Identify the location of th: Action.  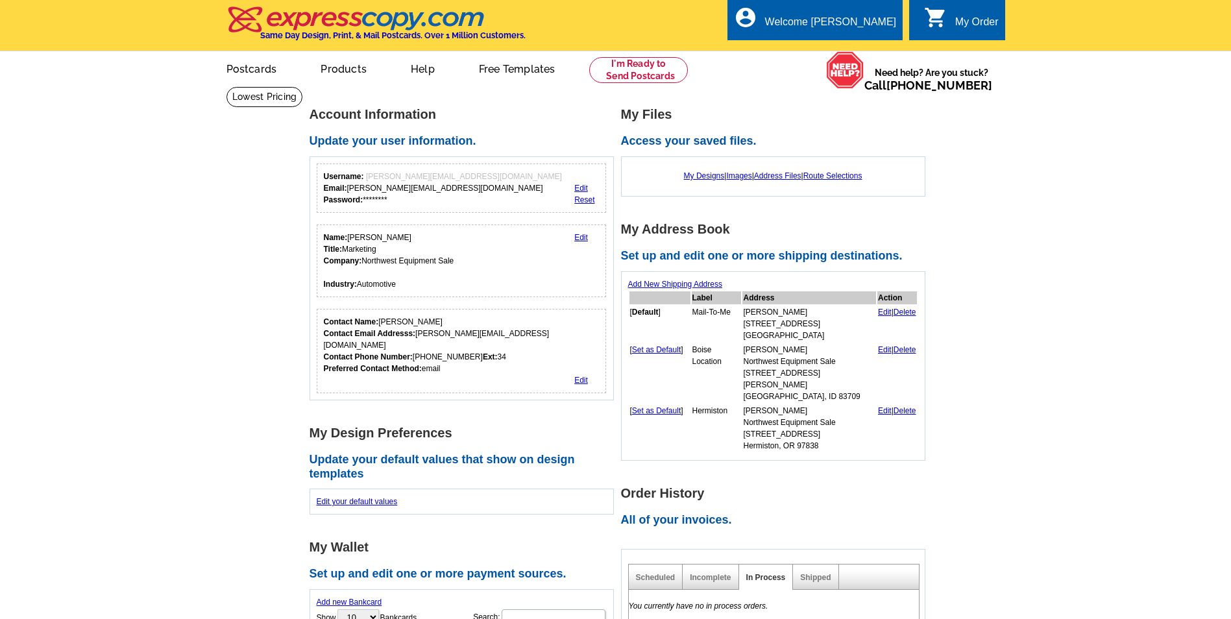
(897, 298).